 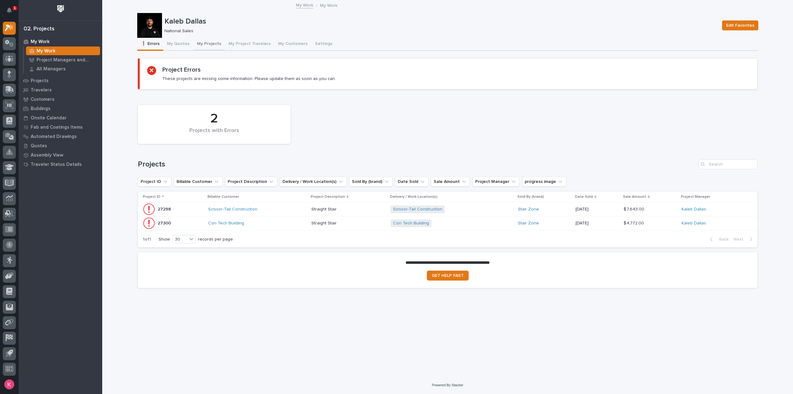 What do you see at coordinates (584, 197) in the screenshot?
I see `p: Date Sold` at bounding box center [584, 197].